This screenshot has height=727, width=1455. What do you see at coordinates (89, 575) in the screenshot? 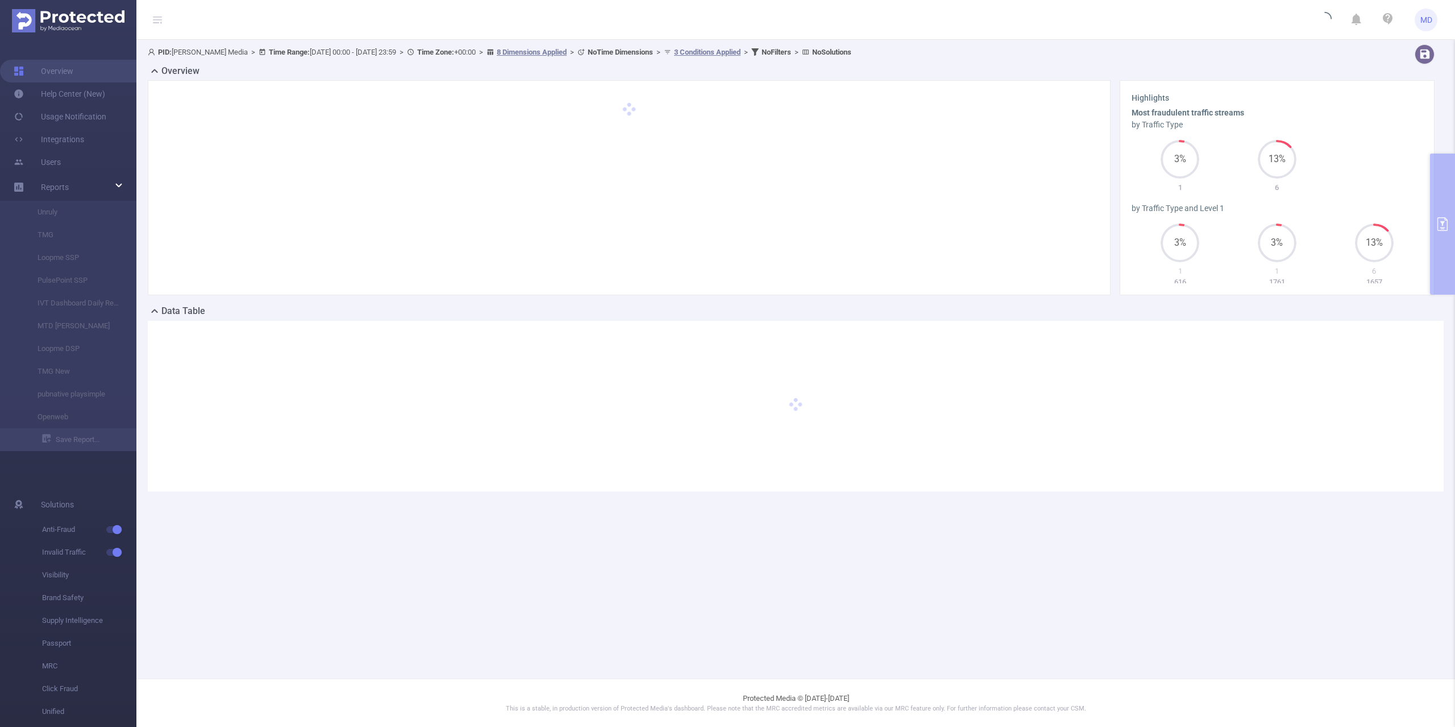
I see `span: Visibility` at bounding box center [89, 575].